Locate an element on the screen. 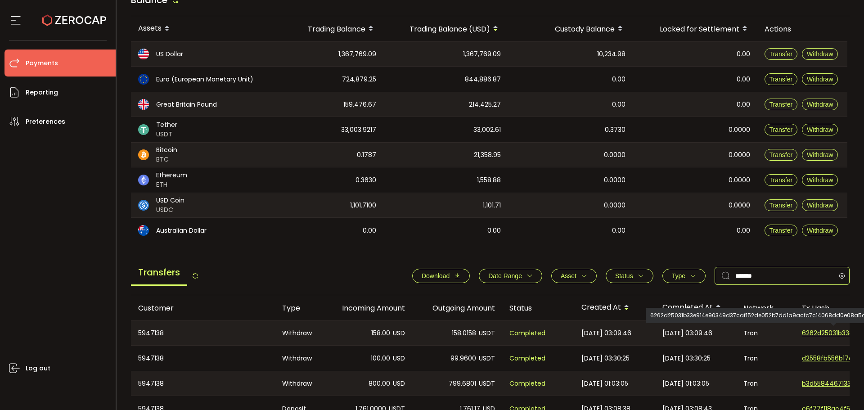 This screenshot has height=410, width=864. span: 99.9600 is located at coordinates (463, 358).